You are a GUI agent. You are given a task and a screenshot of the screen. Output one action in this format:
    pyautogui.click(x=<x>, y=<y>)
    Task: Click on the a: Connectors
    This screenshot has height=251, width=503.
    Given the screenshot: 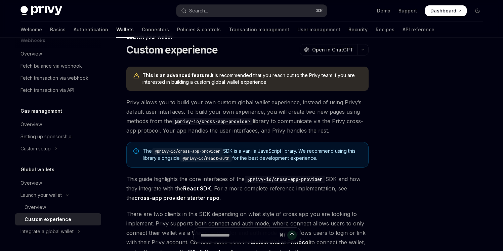 What is the action you would take?
    pyautogui.click(x=155, y=30)
    